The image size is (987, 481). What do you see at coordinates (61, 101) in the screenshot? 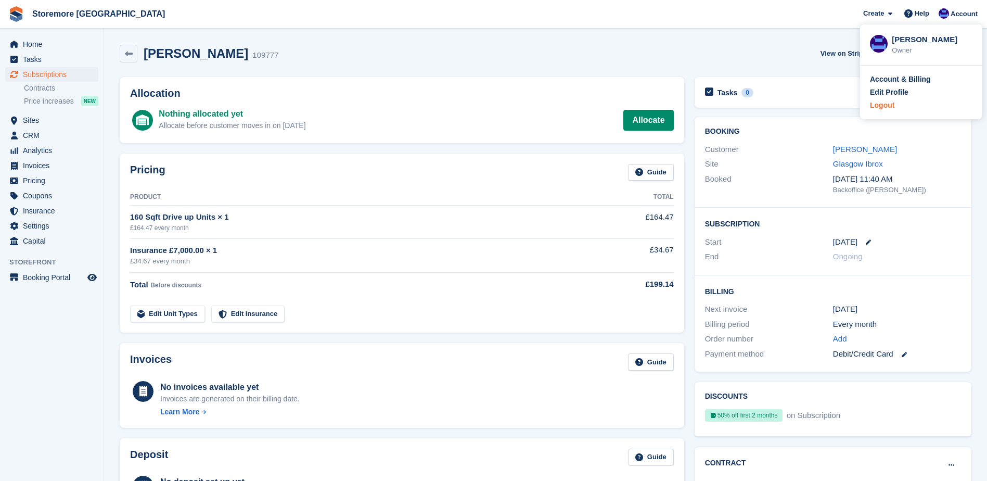
I see `a: Price increases NEW` at bounding box center [61, 101].